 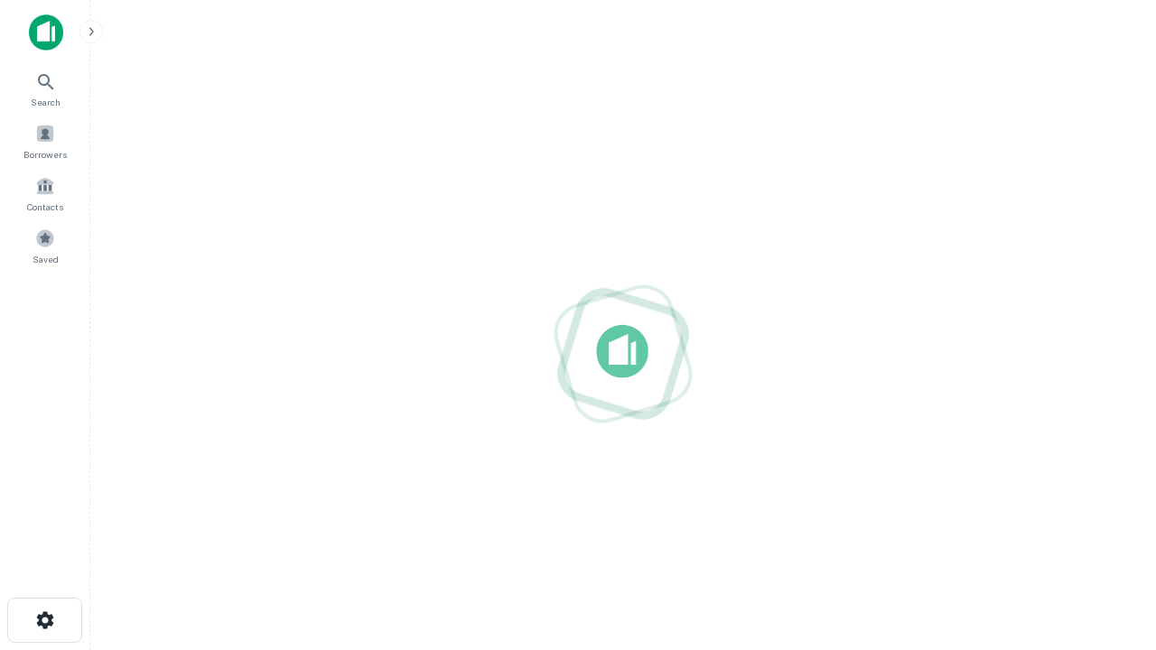 What do you see at coordinates (45, 193) in the screenshot?
I see `a: Contacts` at bounding box center [45, 193].